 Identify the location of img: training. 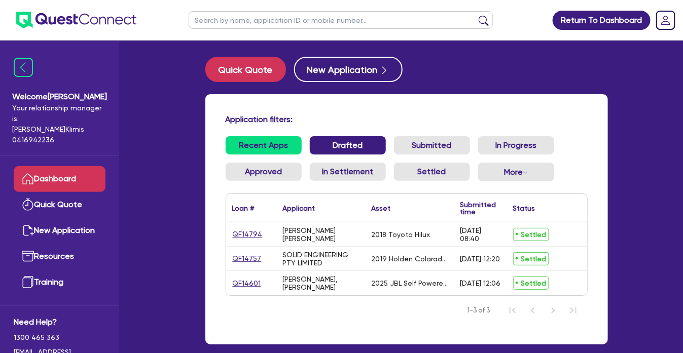
(28, 282).